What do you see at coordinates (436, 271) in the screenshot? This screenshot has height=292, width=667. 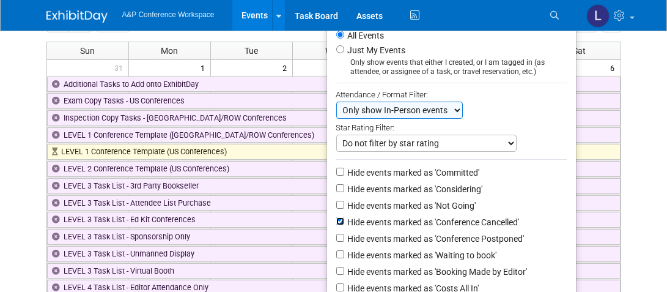 I see `label: Hide events marked as 'Booking Made by Editor'` at bounding box center [436, 271].